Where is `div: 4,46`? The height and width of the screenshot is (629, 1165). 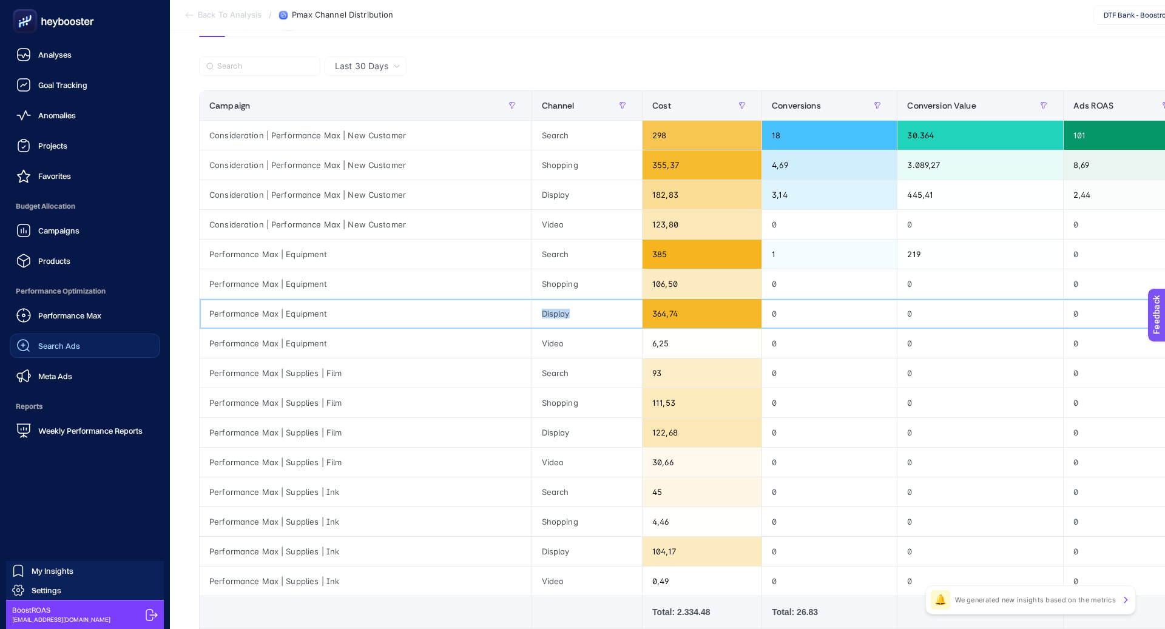
div: 4,46 is located at coordinates (702, 522).